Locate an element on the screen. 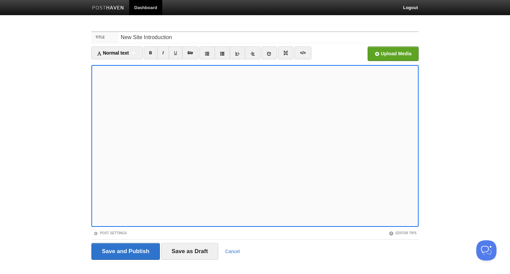 This screenshot has width=510, height=274. input: Save and Publish is located at coordinates (125, 251).